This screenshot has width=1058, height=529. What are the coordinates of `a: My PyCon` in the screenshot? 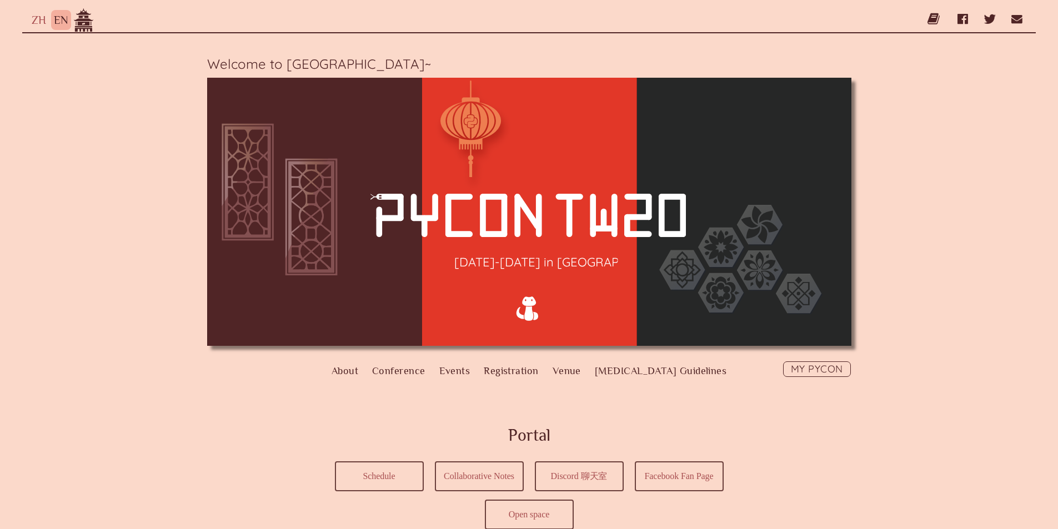 It's located at (817, 369).